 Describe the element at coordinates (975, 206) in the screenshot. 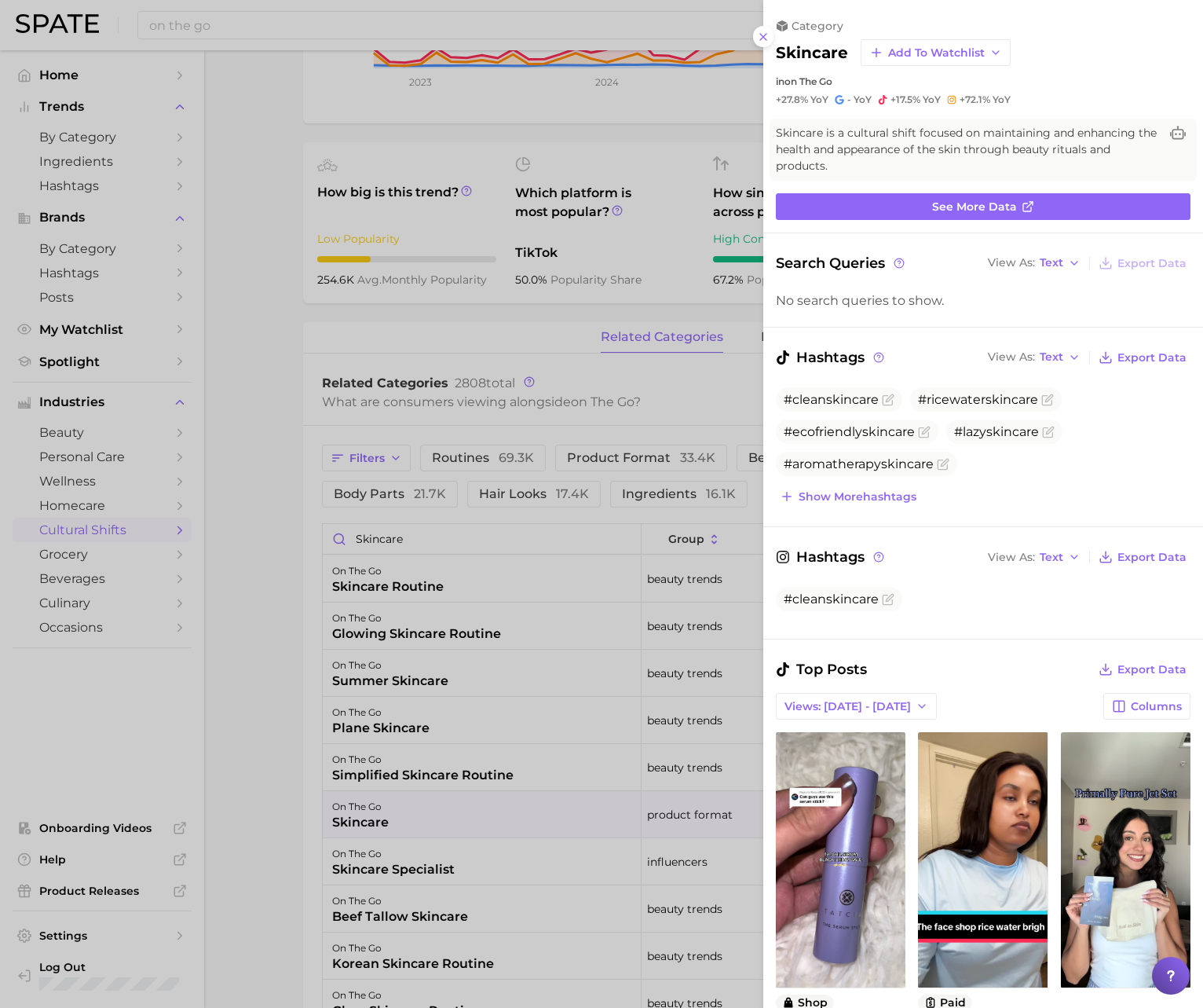

I see `span: See more data` at that location.